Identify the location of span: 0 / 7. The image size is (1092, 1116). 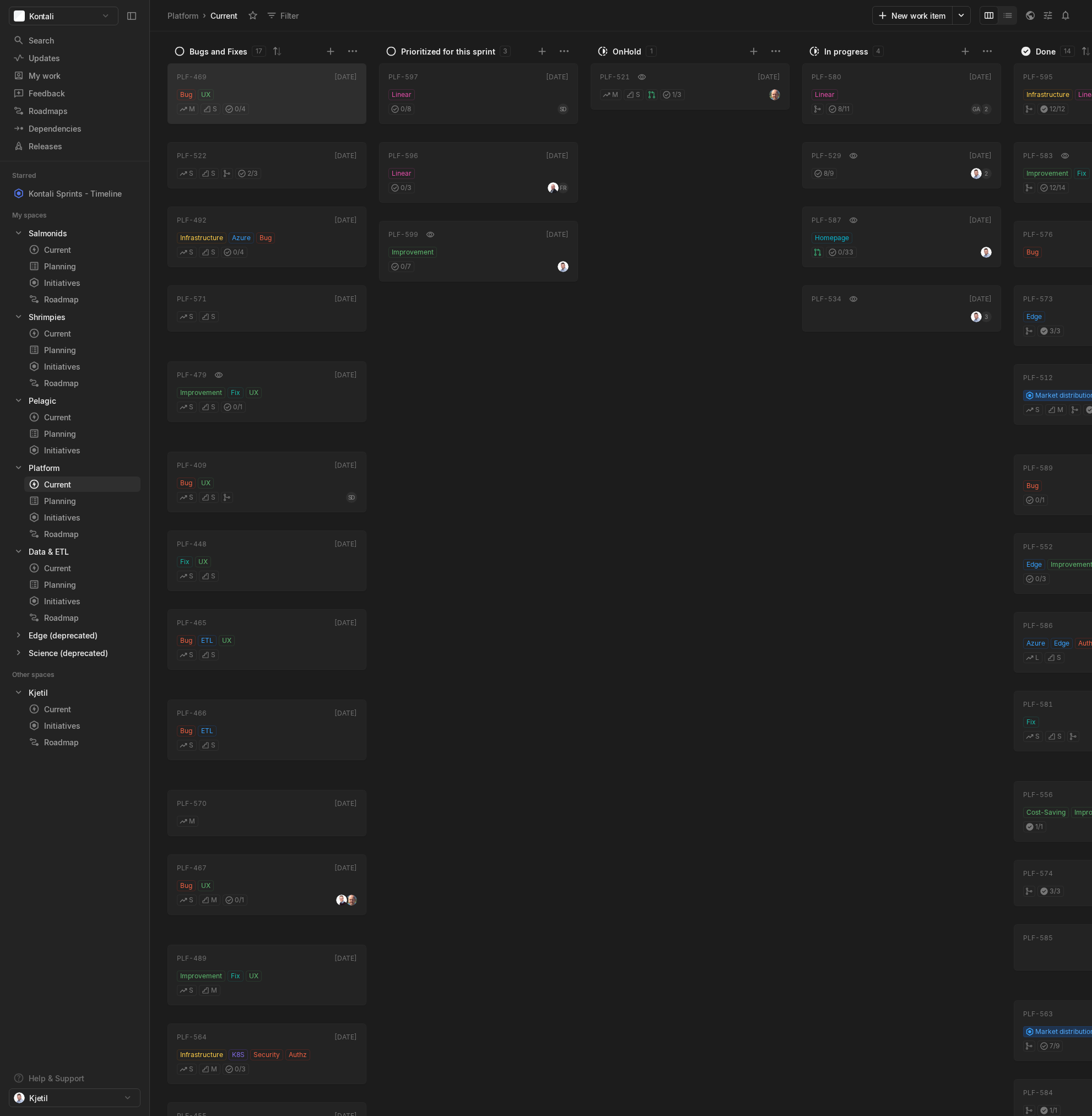
(406, 267).